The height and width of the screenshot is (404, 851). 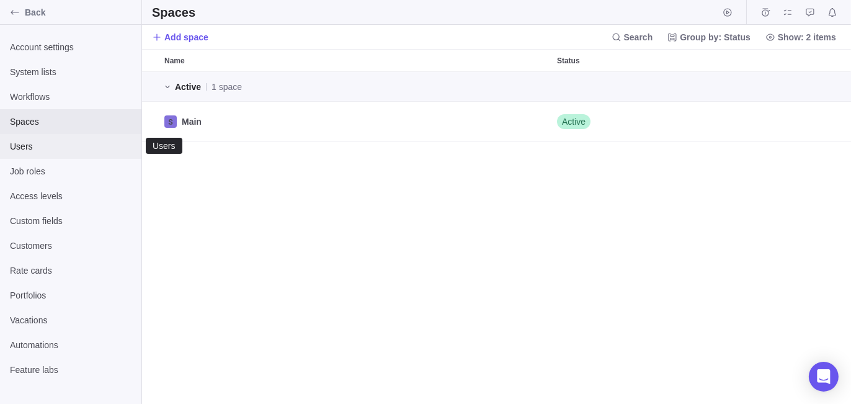 I want to click on span: Account settings, so click(x=71, y=47).